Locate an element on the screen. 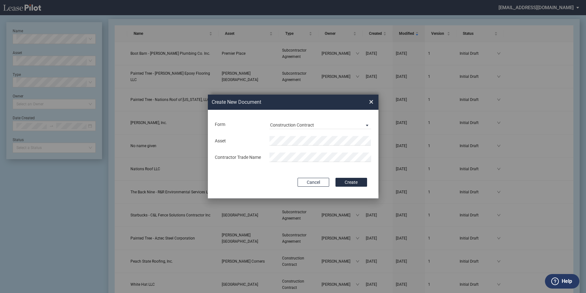 This screenshot has height=293, width=586. button: Create is located at coordinates (351, 182).